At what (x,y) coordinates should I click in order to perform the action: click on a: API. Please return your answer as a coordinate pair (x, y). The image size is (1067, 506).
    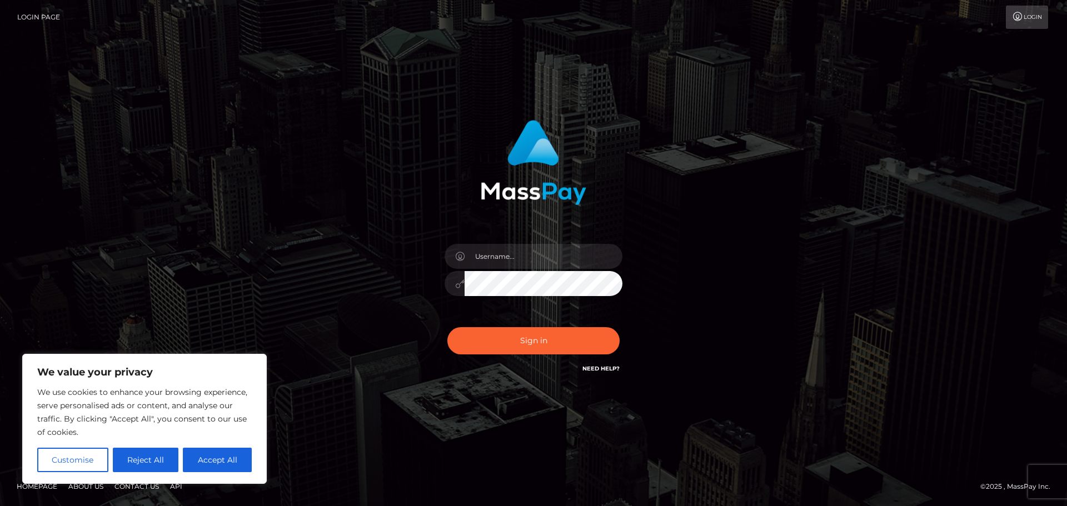
    Looking at the image, I should click on (176, 486).